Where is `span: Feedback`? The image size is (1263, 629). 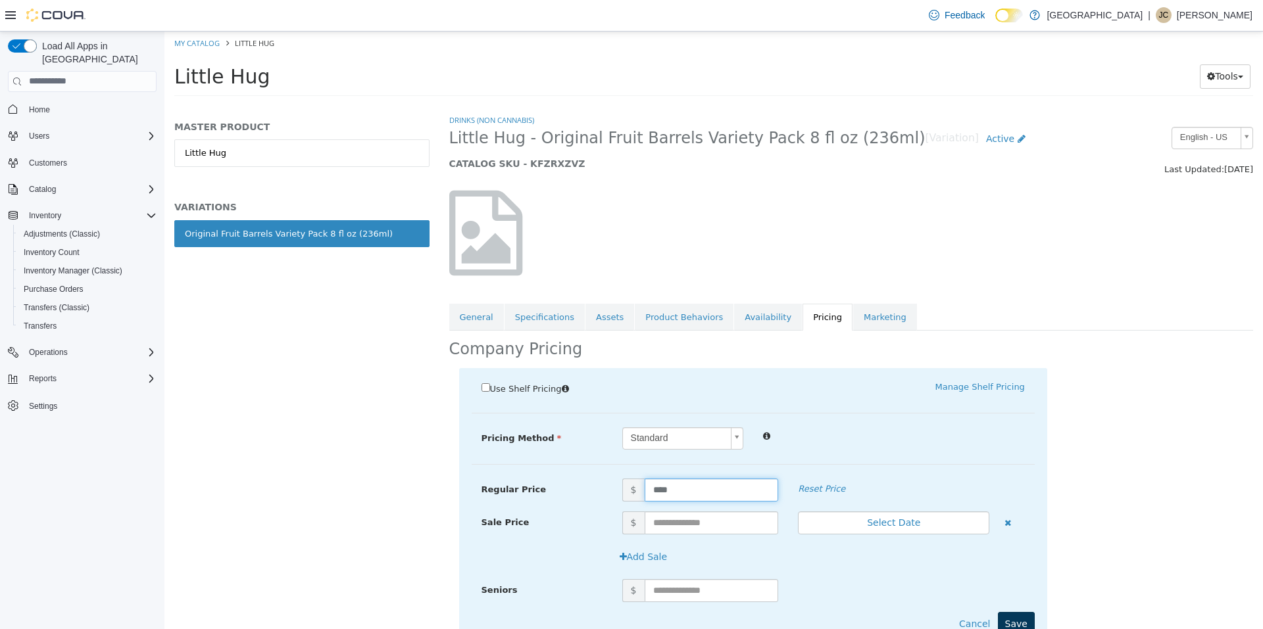
span: Feedback is located at coordinates (964, 15).